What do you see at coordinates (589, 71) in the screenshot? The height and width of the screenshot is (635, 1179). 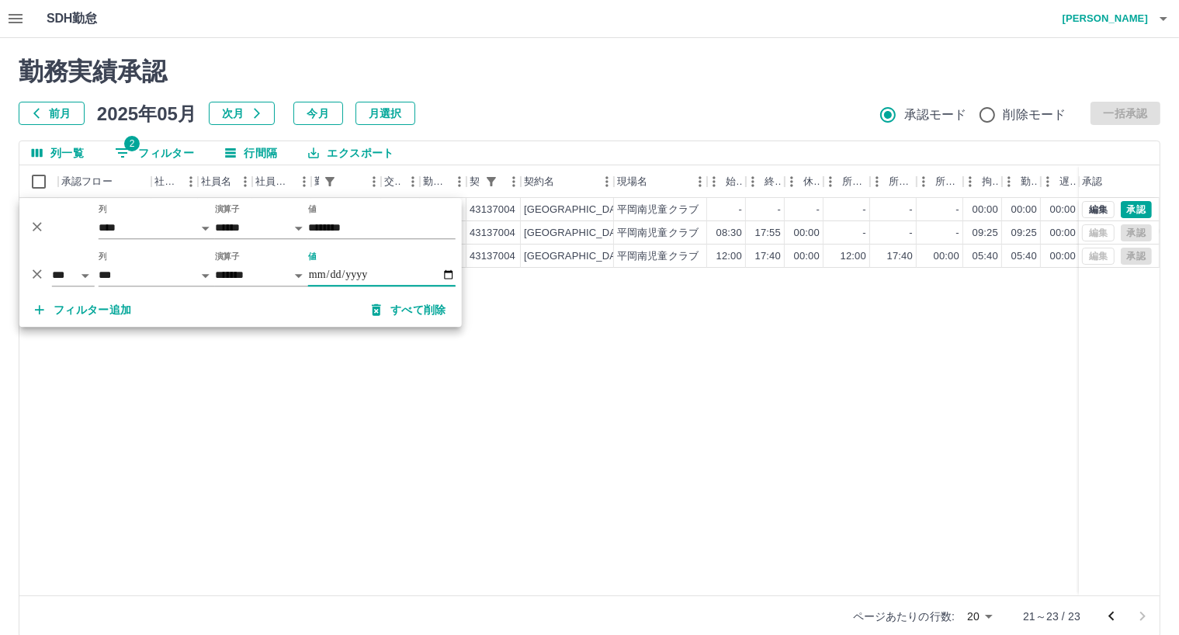 I see `h2: 勤務実績承認` at bounding box center [589, 71].